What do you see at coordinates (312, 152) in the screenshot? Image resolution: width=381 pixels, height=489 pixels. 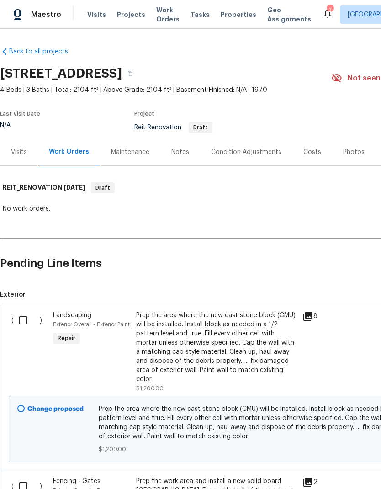 I see `div: Costs` at bounding box center [312, 152].